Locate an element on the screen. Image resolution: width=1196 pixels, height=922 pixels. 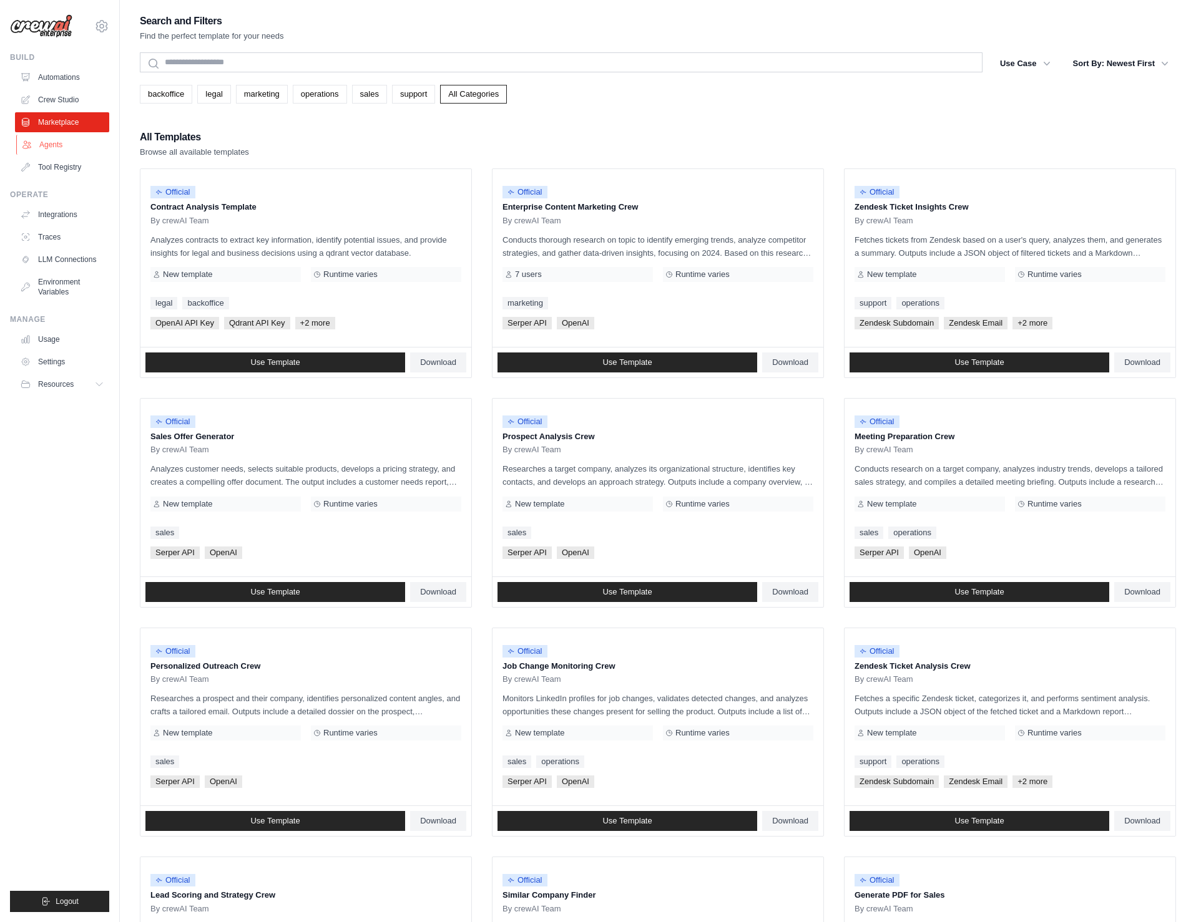
p: Contract Analysis Template is located at coordinates (306, 207).